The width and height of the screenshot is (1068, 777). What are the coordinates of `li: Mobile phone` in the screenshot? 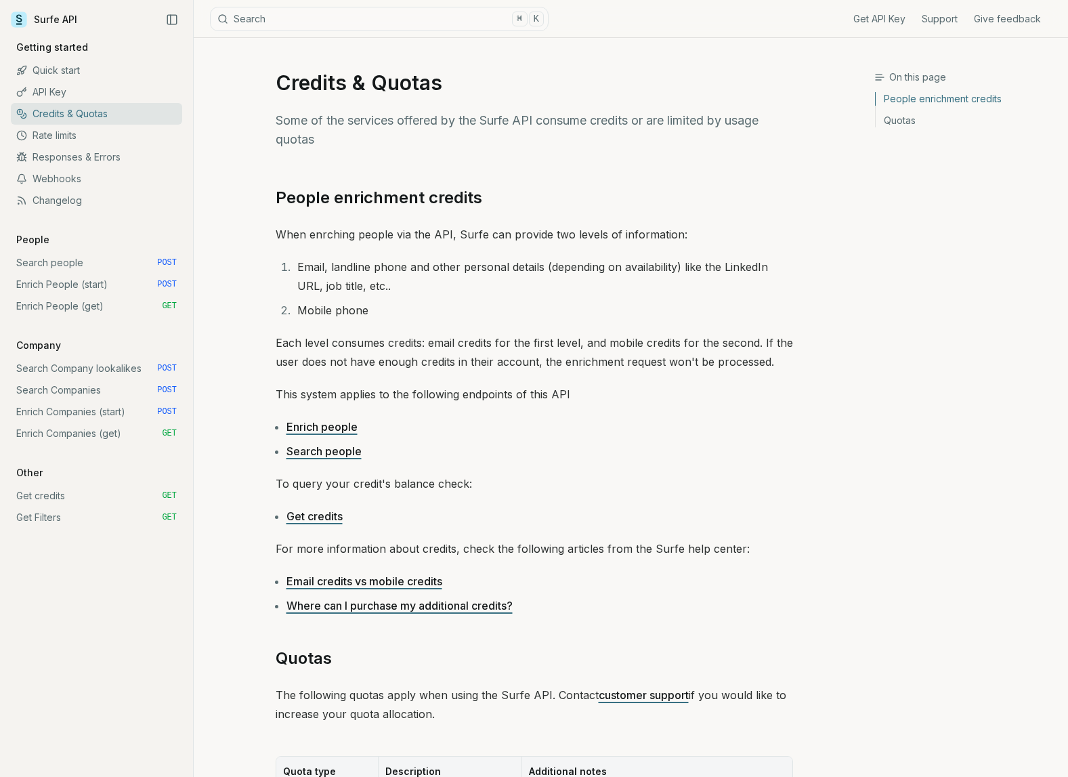 It's located at (543, 310).